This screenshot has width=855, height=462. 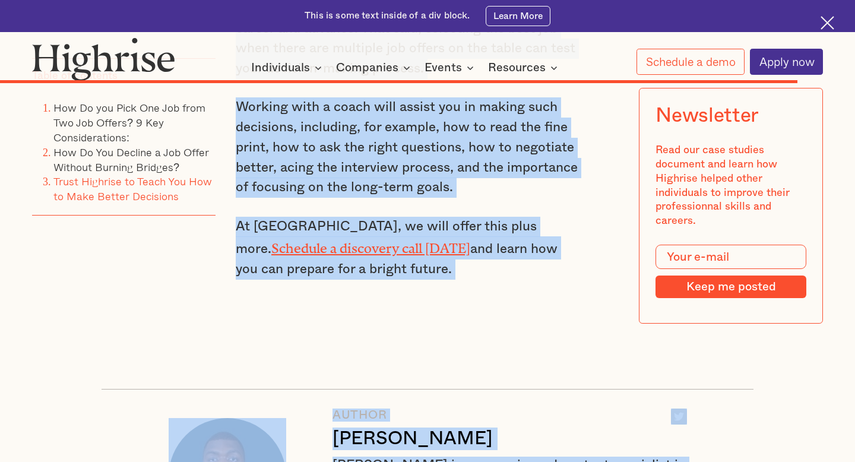 What do you see at coordinates (786, 62) in the screenshot?
I see `a: Apply now` at bounding box center [786, 62].